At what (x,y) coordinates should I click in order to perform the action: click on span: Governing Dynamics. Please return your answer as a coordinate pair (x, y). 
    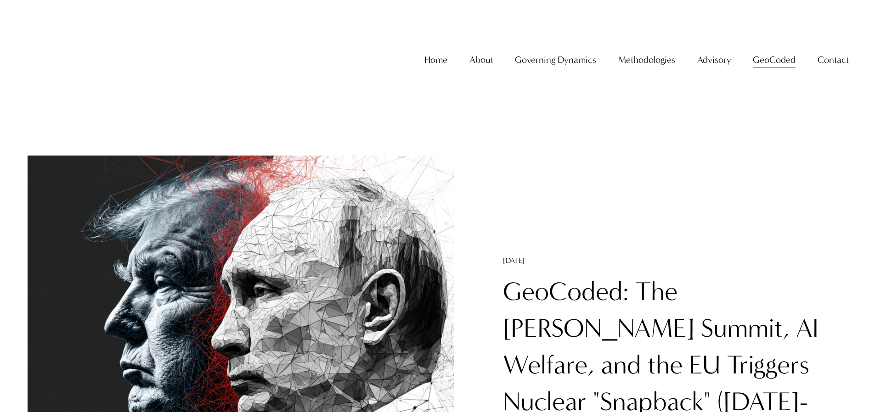
    Looking at the image, I should click on (555, 60).